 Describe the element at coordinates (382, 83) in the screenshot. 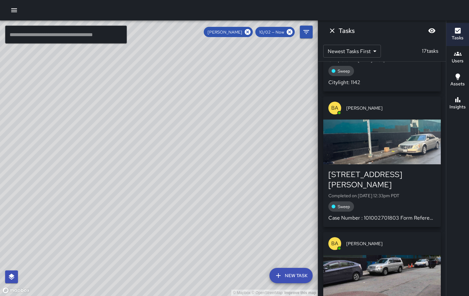

I see `p: Citylight: 1142` at that location.